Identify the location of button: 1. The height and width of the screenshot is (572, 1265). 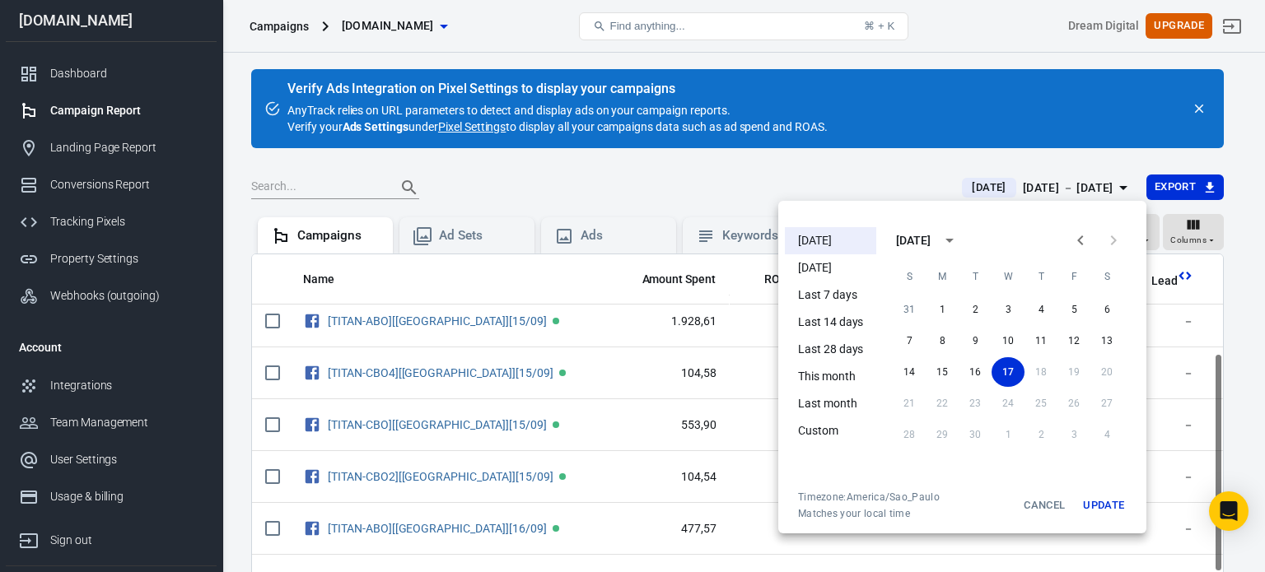
(942, 310).